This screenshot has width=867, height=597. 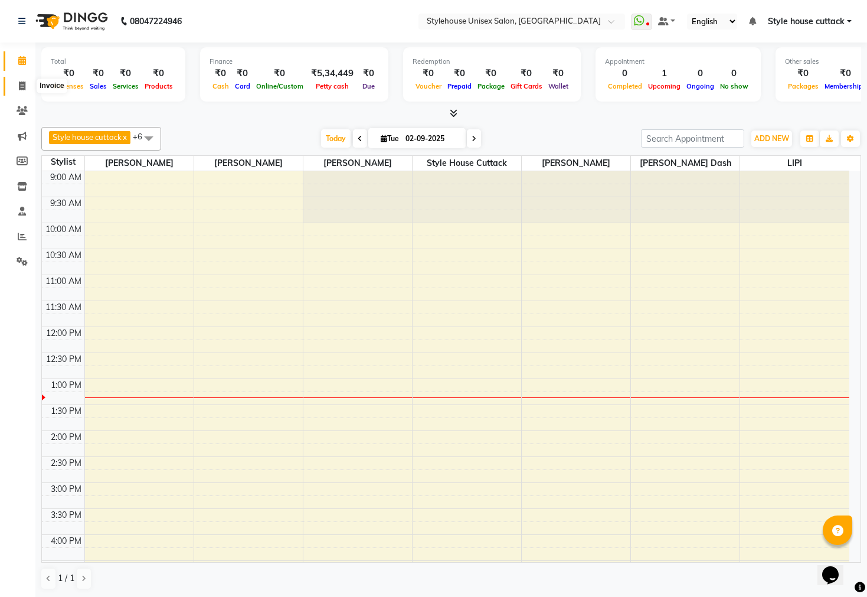 I want to click on div: 9:30 AM, so click(x=66, y=203).